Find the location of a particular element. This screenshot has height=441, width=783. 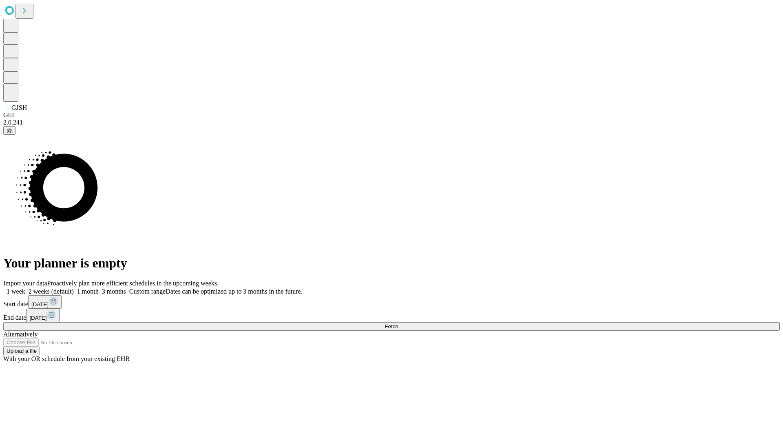

span: 2 weeks (default) is located at coordinates (51, 291).